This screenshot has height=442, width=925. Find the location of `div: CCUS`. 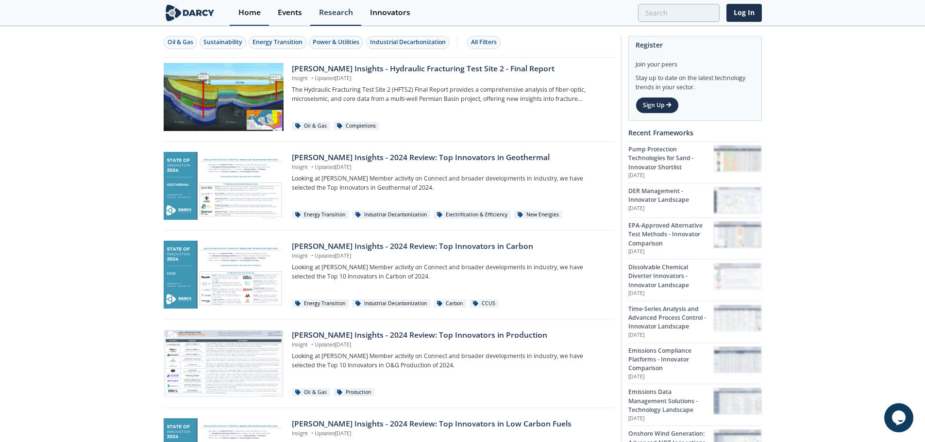

div: CCUS is located at coordinates (484, 304).